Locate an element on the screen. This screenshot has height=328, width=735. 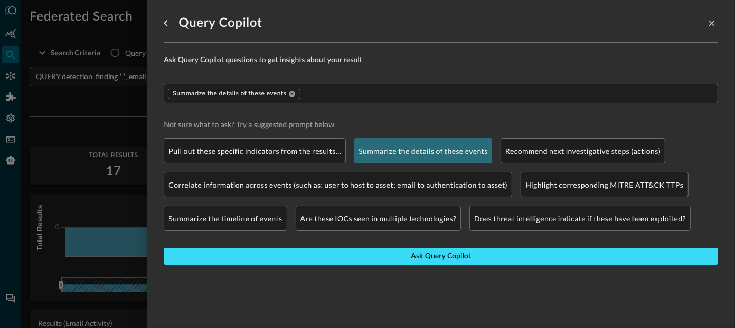
span: Ask Query Copilot questions to get insights about your result is located at coordinates (441, 61).